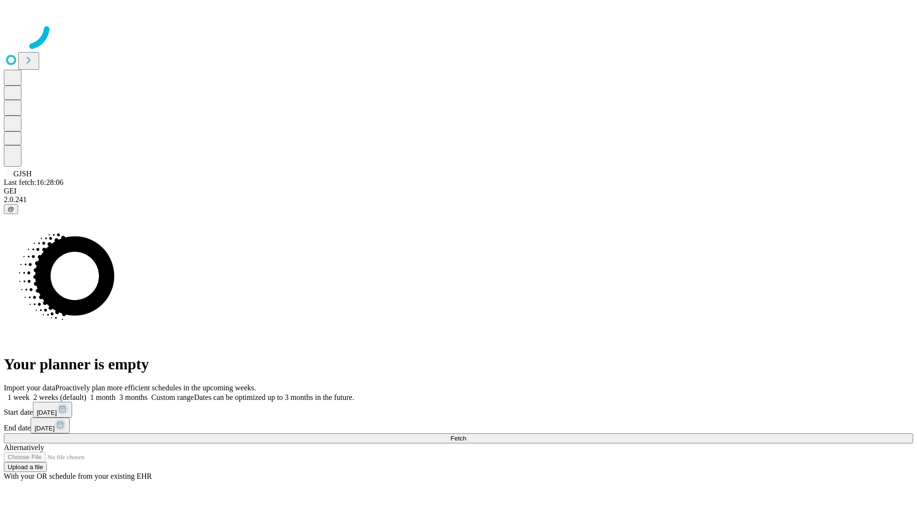 The image size is (917, 516). What do you see at coordinates (19, 397) in the screenshot?
I see `span: 1 week` at bounding box center [19, 397].